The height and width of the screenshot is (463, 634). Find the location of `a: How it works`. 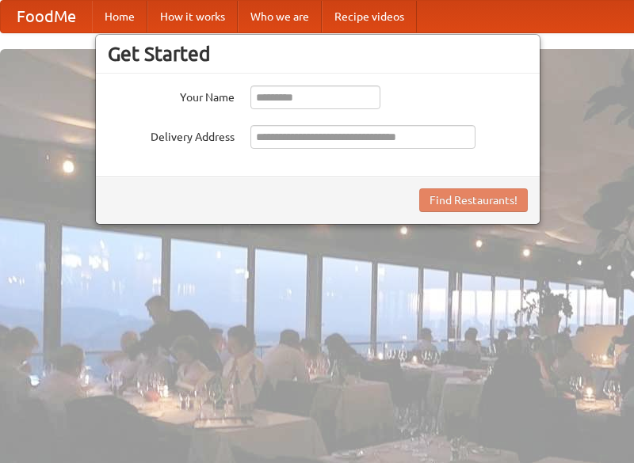

a: How it works is located at coordinates (192, 17).